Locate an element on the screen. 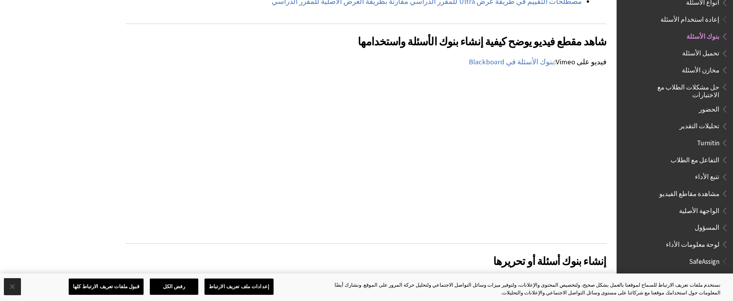 This screenshot has height=301, width=733. span: الطالب is located at coordinates (709, 277).